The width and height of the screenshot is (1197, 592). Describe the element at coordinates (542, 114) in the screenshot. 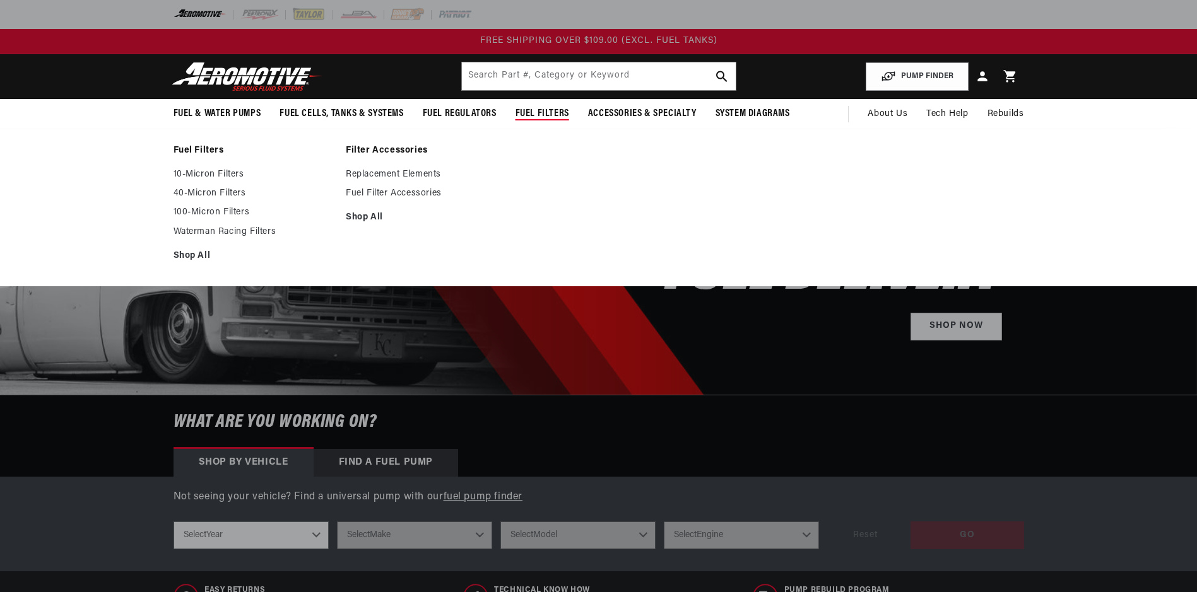

I see `span: Fuel Filters` at that location.